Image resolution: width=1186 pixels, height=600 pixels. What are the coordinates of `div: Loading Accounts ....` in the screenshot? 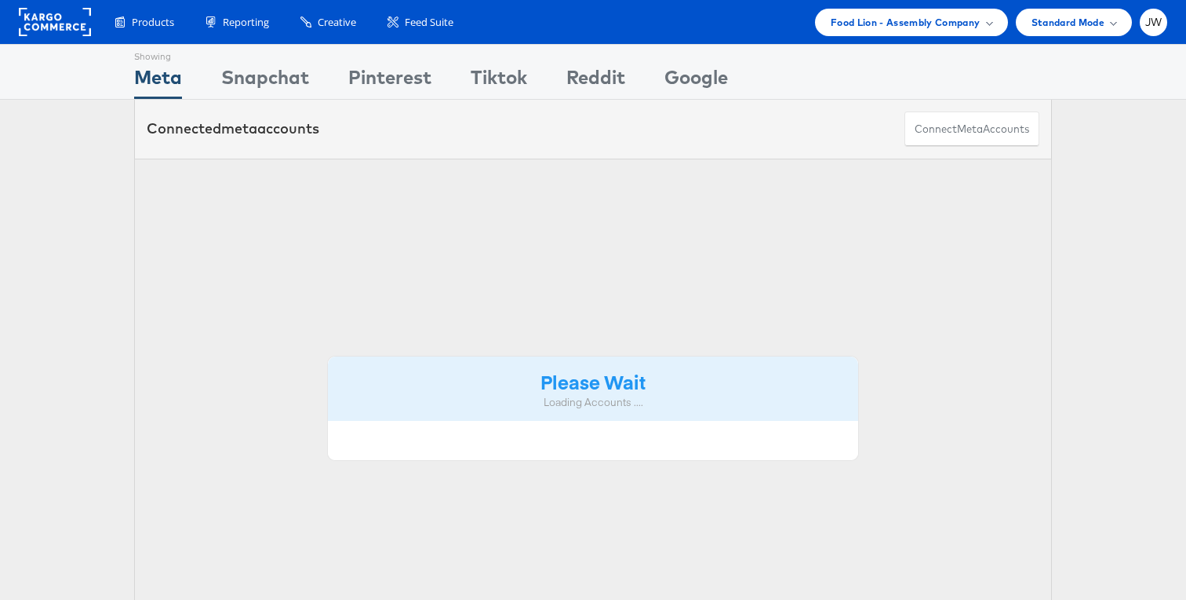 It's located at (593, 402).